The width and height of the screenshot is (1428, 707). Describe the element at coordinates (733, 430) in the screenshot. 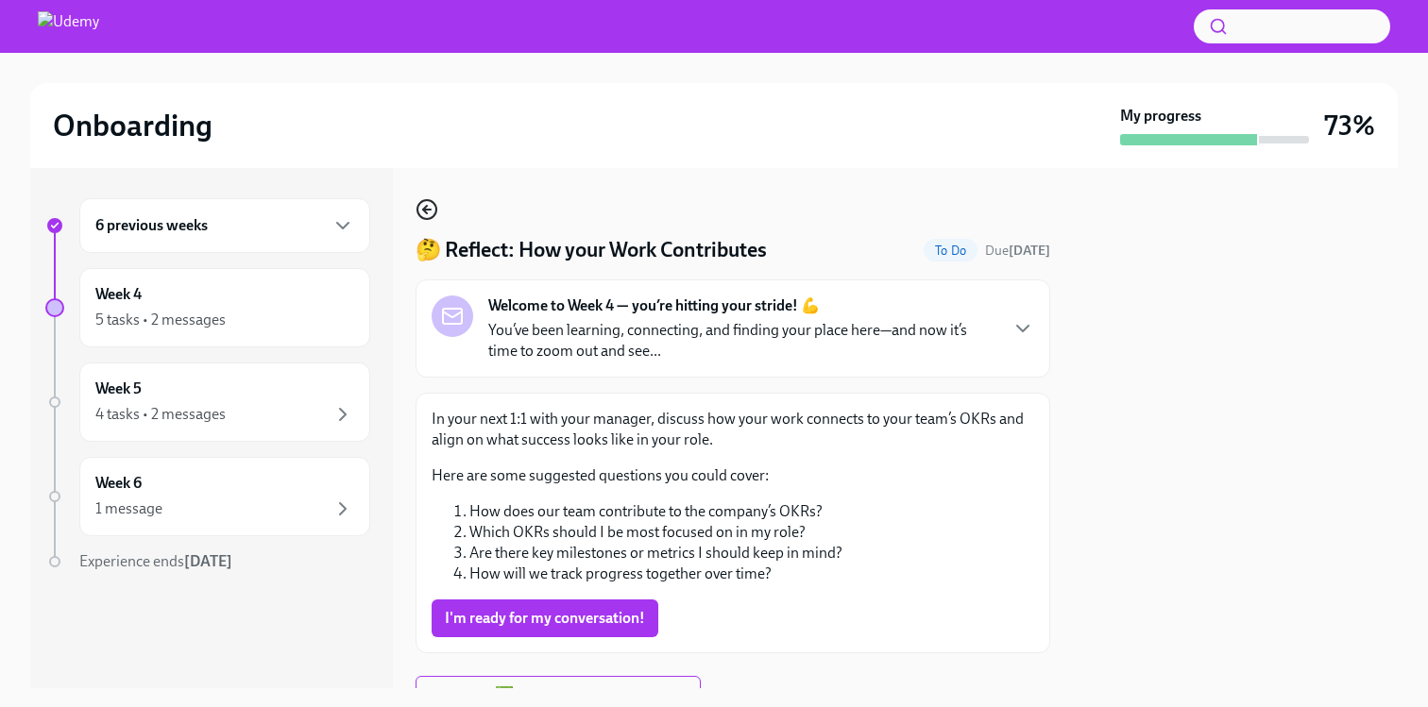

I see `p: In your next 1:1 with your manager, discuss how your work connects to your team’s OKRs and align ...` at that location.